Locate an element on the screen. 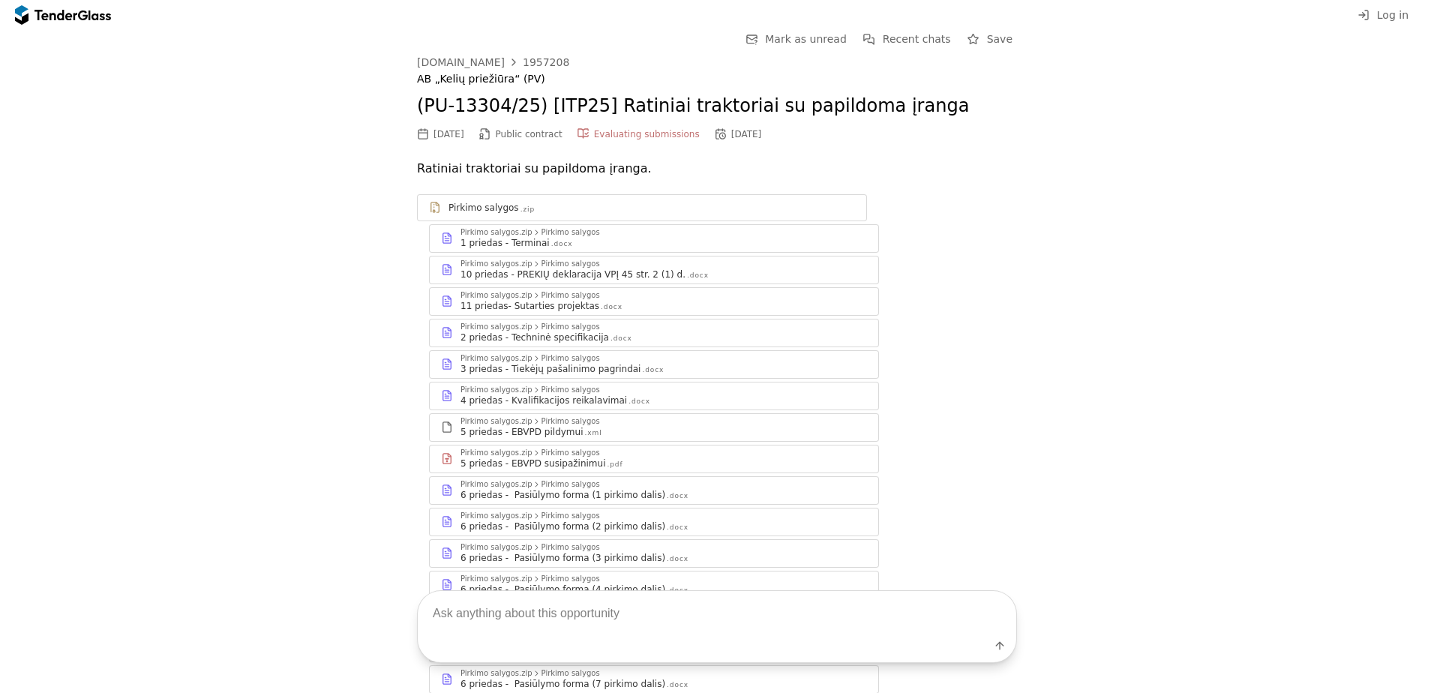 The width and height of the screenshot is (1434, 693). a: Pirkimo salygos.zipPirkimo salygos2 priedas - Techninė specifikacija.docx is located at coordinates (654, 333).